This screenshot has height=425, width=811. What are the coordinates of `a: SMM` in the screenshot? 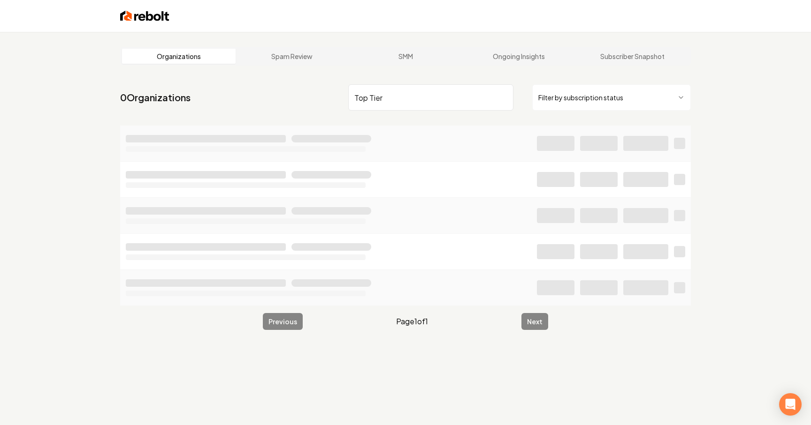 It's located at (405, 56).